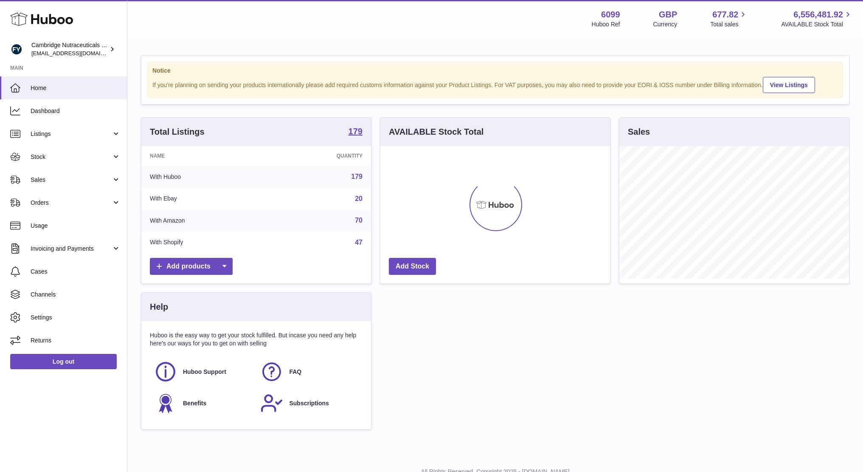 The height and width of the screenshot is (472, 863). Describe the element at coordinates (789, 85) in the screenshot. I see `a: View Listings` at that location.